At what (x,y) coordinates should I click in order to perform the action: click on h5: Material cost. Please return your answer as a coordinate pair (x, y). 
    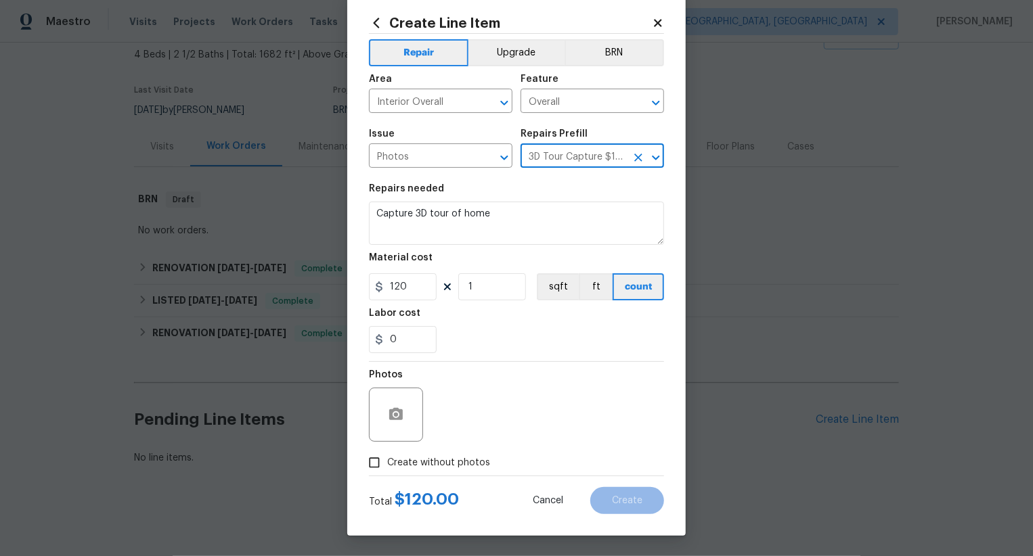
    Looking at the image, I should click on (401, 258).